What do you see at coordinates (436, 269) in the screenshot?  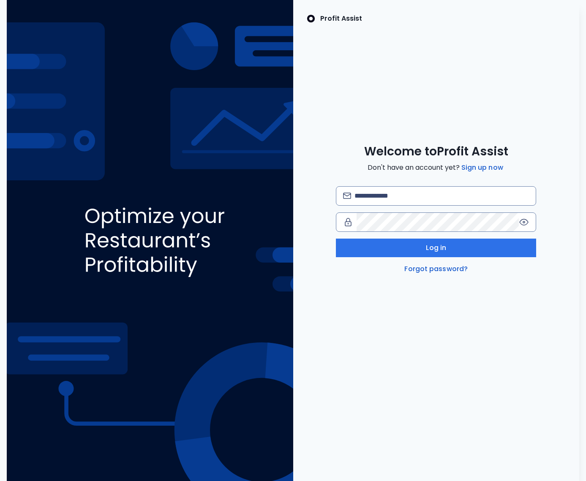 I see `a: Forgot password?` at bounding box center [436, 269].